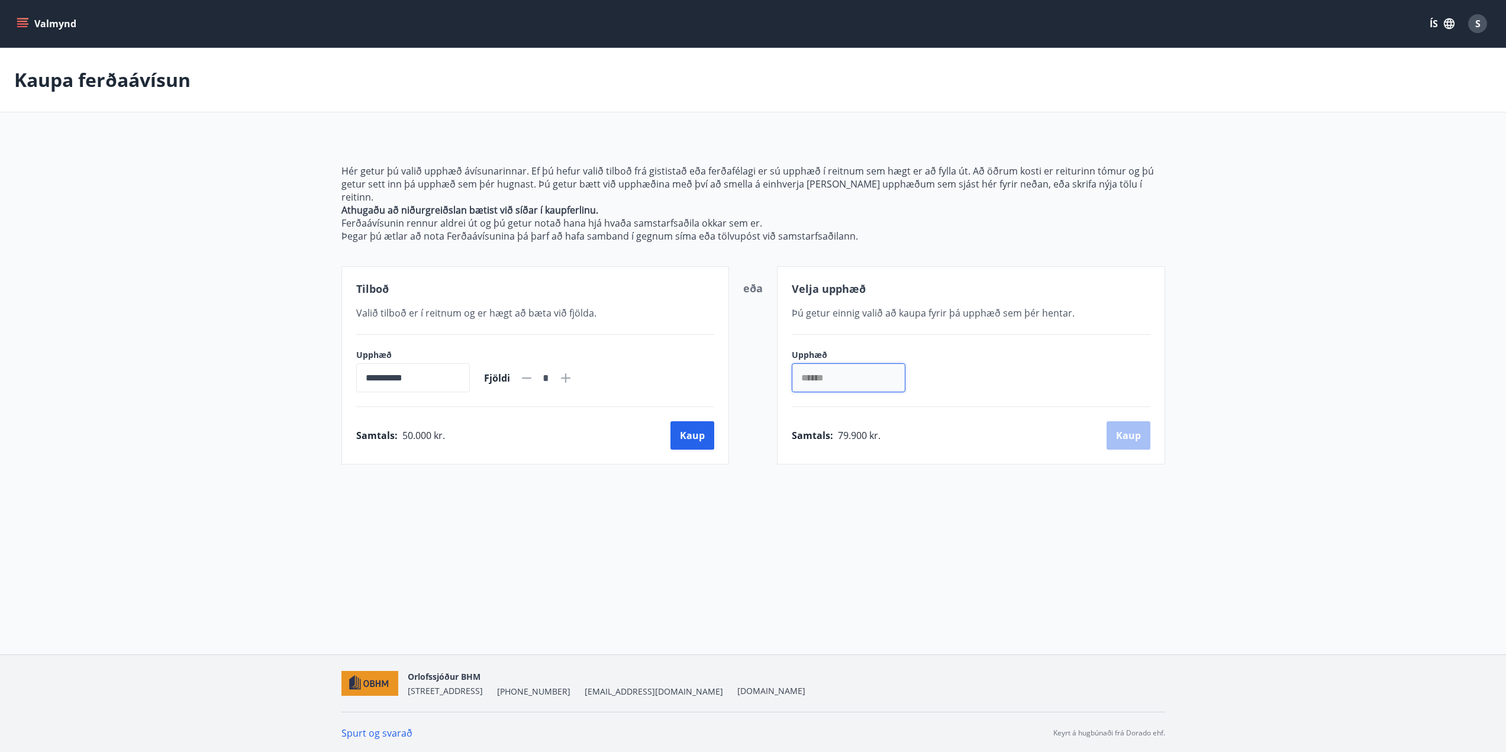 This screenshot has height=752, width=1506. I want to click on p: Keyrt á hugbúnaði frá Dorado ehf., so click(1109, 733).